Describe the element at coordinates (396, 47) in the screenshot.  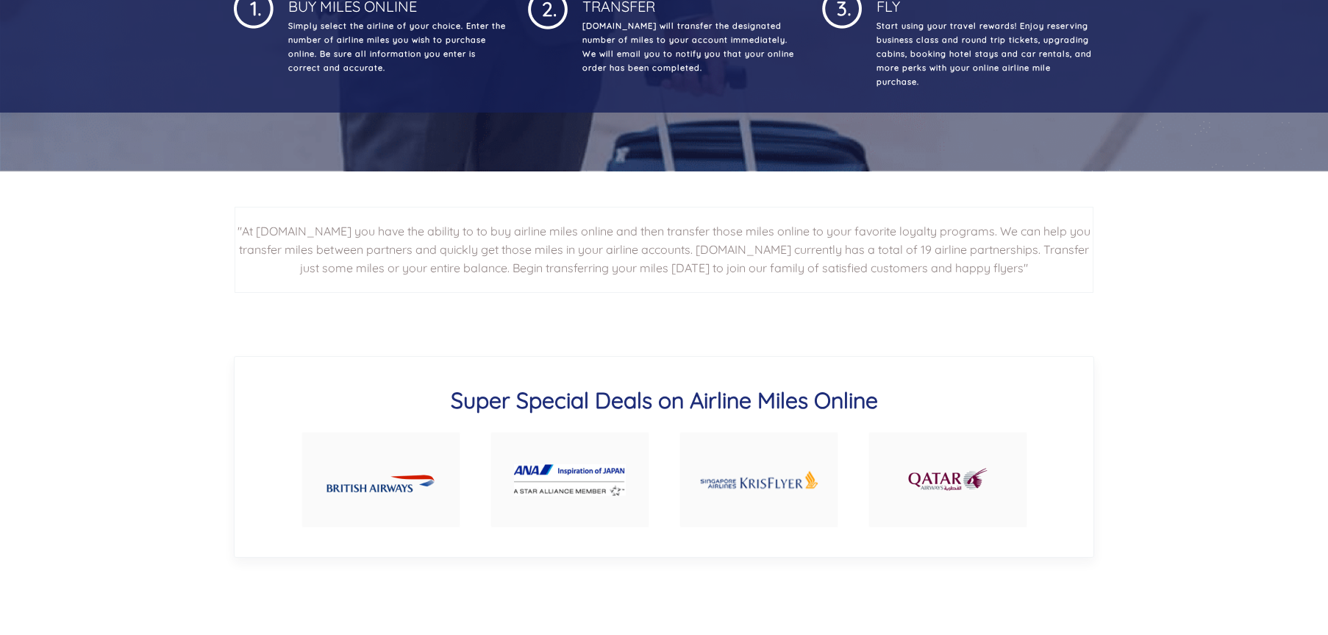
I see `p: Simply select the airline of your choice. Enter the number of airline miles you wish to purchase ...` at that location.